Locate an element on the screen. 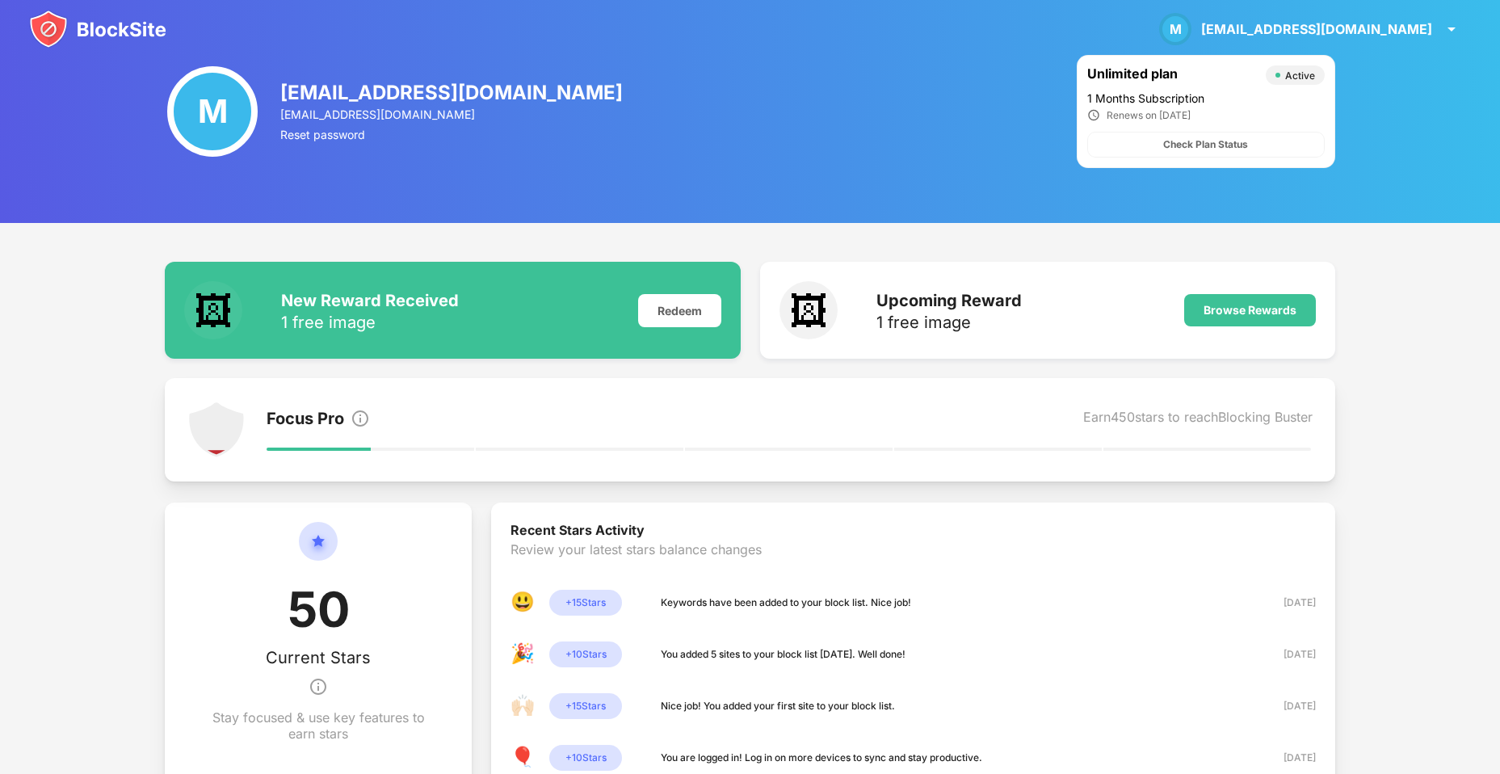 This screenshot has height=774, width=1500. div: Keywords have been added to your block list. Nice job! is located at coordinates (786, 603).